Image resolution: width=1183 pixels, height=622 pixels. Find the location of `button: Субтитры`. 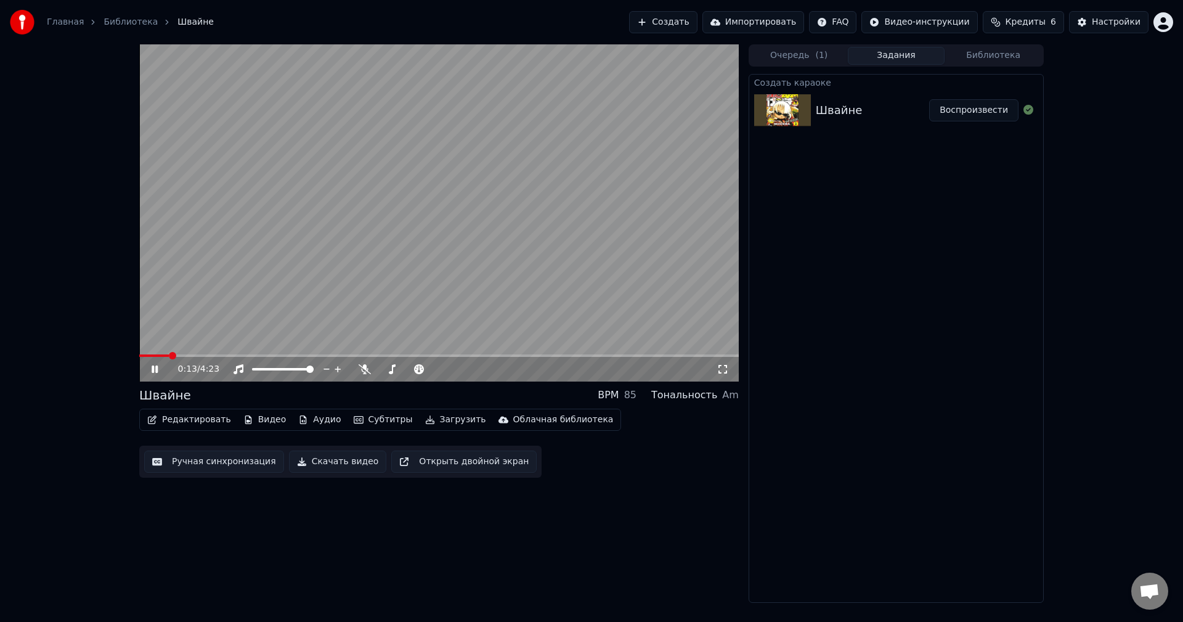

button: Субтитры is located at coordinates (383, 420).